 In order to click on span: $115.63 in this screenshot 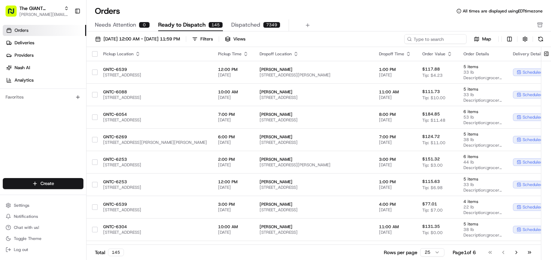, I will do `click(431, 182)`.